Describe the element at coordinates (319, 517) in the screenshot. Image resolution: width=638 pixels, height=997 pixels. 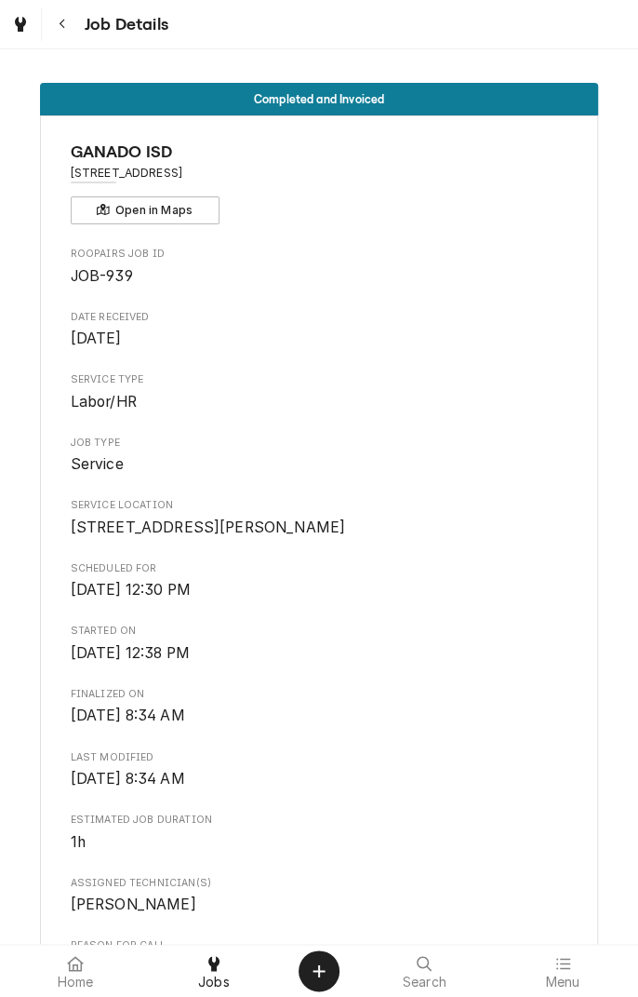
I see `div: Service Location` at that location.